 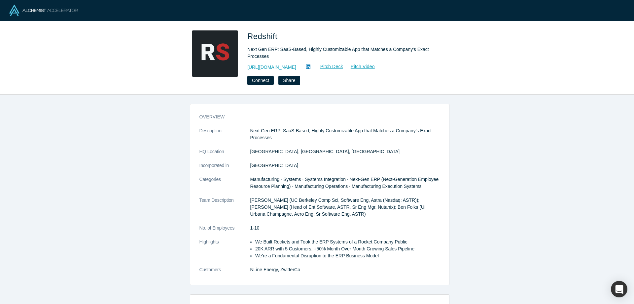 What do you see at coordinates (344, 182) in the screenshot?
I see `span: Manufacturing · Systems · Systems Integration · Next-Gen ERP (Next-Generation Employee Resource P...` at bounding box center [344, 182].